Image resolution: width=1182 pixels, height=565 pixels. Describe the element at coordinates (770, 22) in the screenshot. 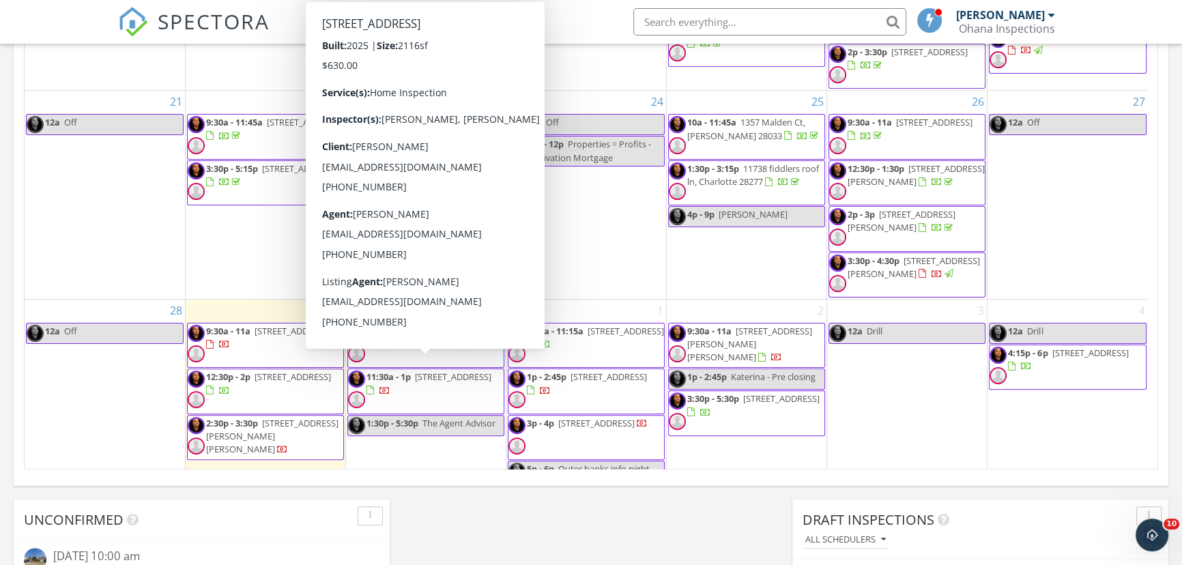

I see `input: Search everything...` at that location.